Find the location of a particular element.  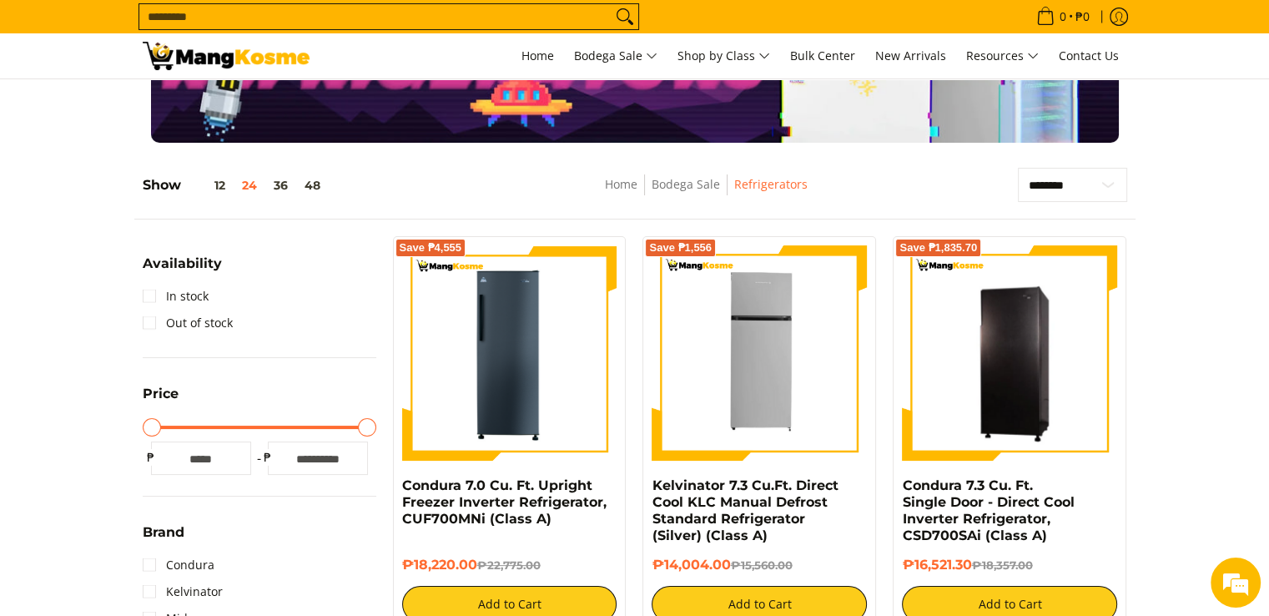

a: Kelvinator 7.3 Cu.Ft. Direct Cool KLC Manual Defrost Standard Refrigerator (Silver) (Class A) is located at coordinates (744, 510).